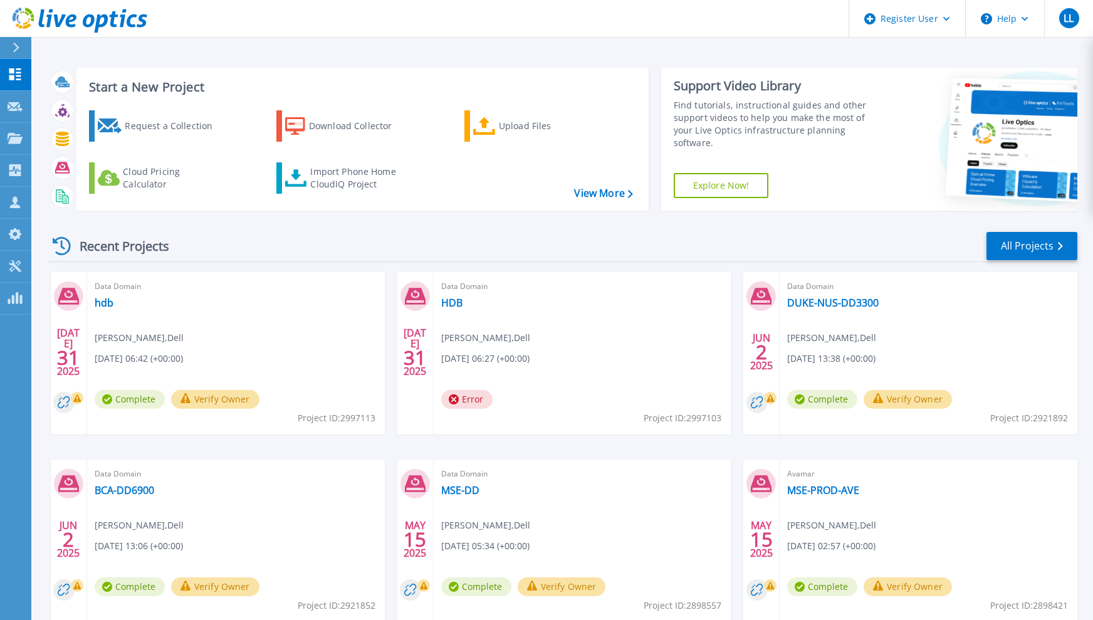 The image size is (1093, 620). What do you see at coordinates (124, 490) in the screenshot?
I see `a: BCA-DD6900` at bounding box center [124, 490].